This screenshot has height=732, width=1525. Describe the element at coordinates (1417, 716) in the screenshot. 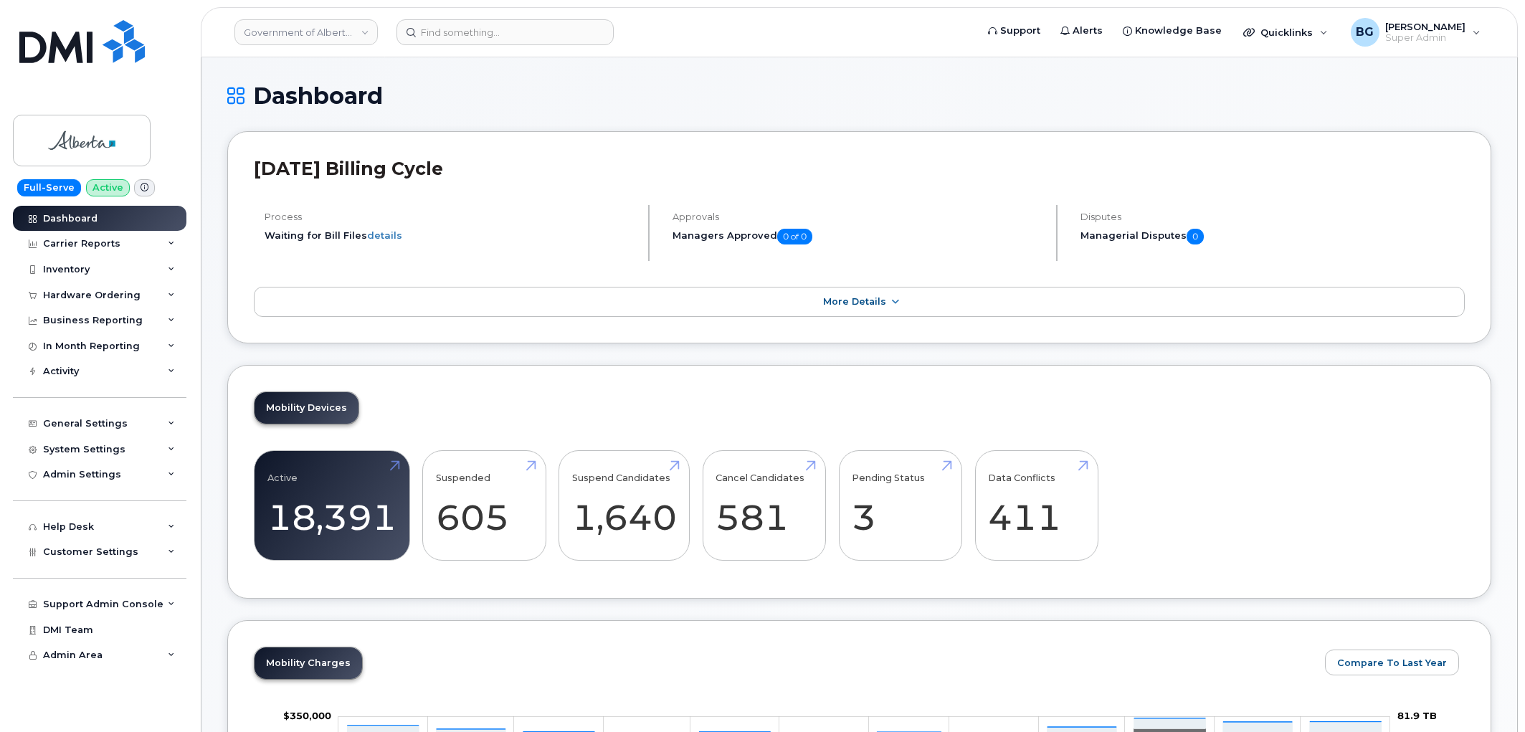

I see `tspan: 81.9 TB` at that location.